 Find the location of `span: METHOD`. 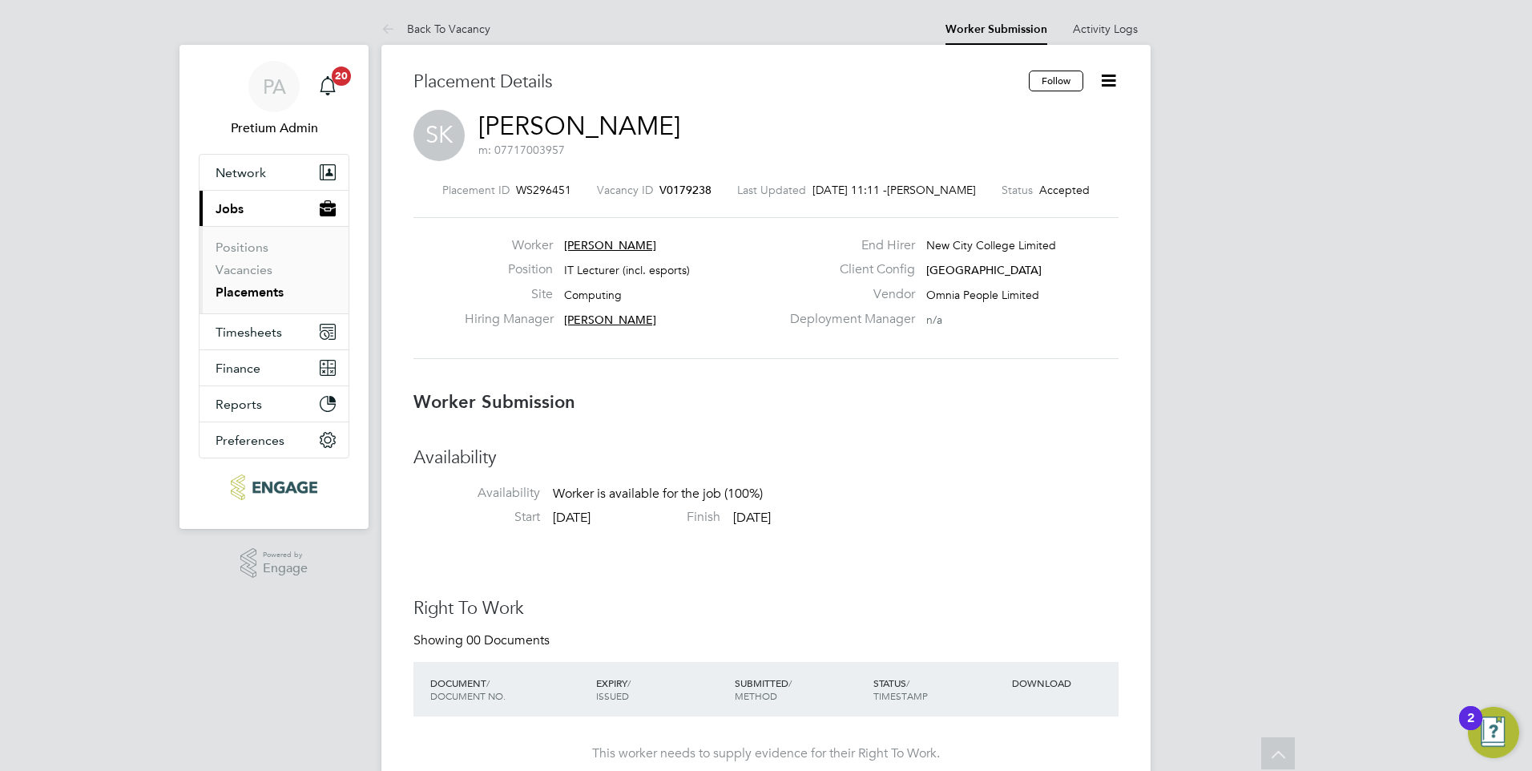

span: METHOD is located at coordinates (756, 696).